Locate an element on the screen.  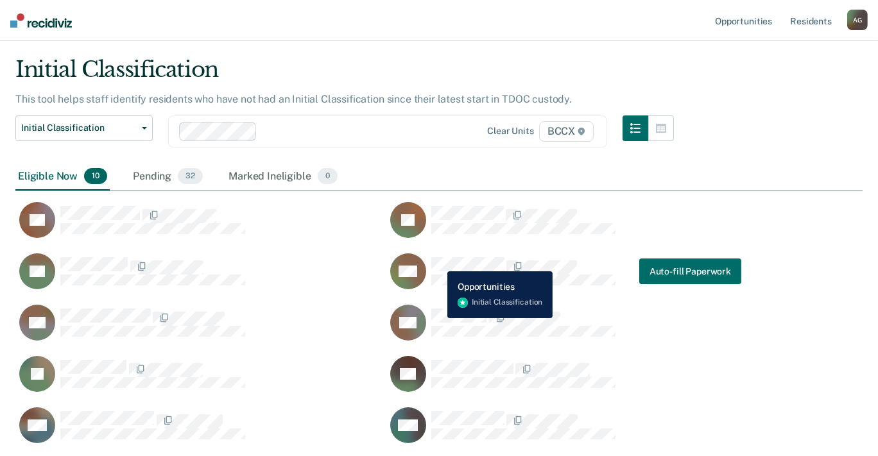
a: Navigate to form link is located at coordinates (690, 272).